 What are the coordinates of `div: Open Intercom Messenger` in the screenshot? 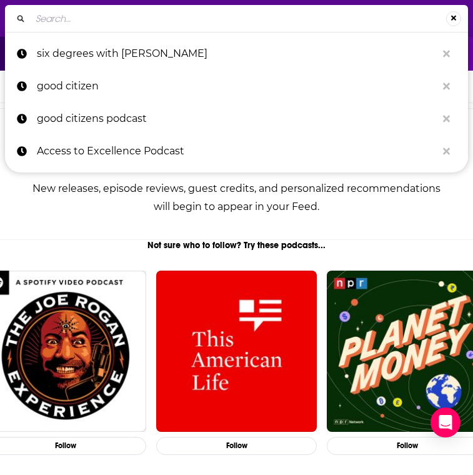 It's located at (446, 422).